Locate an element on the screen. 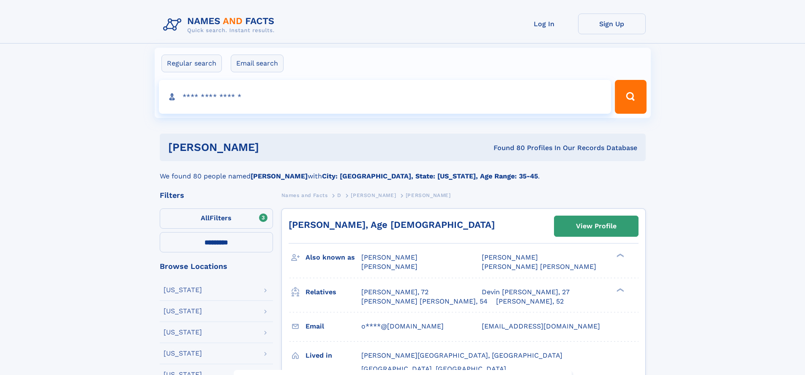 This screenshot has height=375, width=805. img: Logo Names and Facts is located at coordinates (220, 25).